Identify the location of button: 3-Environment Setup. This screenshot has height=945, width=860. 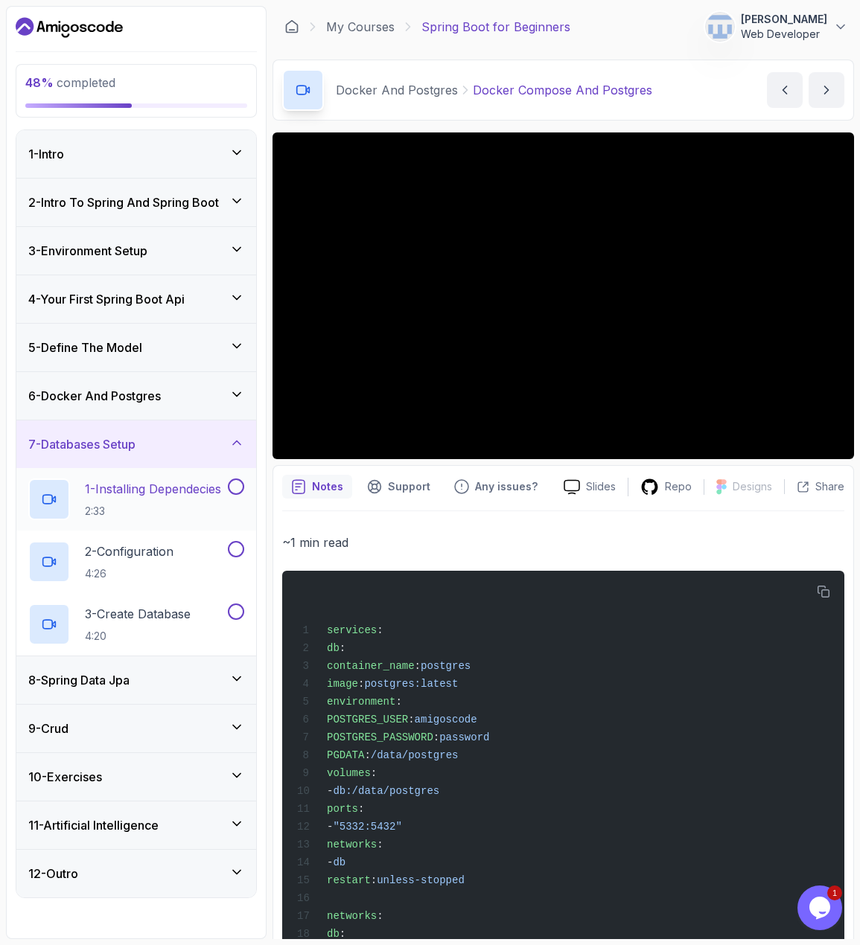
(136, 251).